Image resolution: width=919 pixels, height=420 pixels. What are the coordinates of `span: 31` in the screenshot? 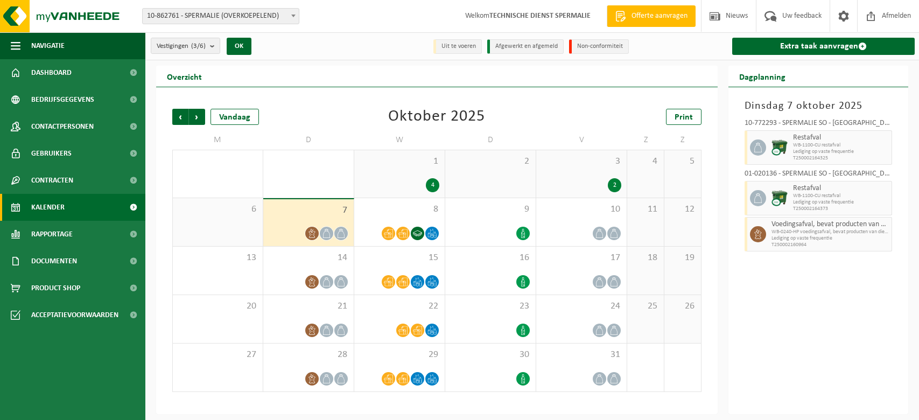 It's located at (581, 355).